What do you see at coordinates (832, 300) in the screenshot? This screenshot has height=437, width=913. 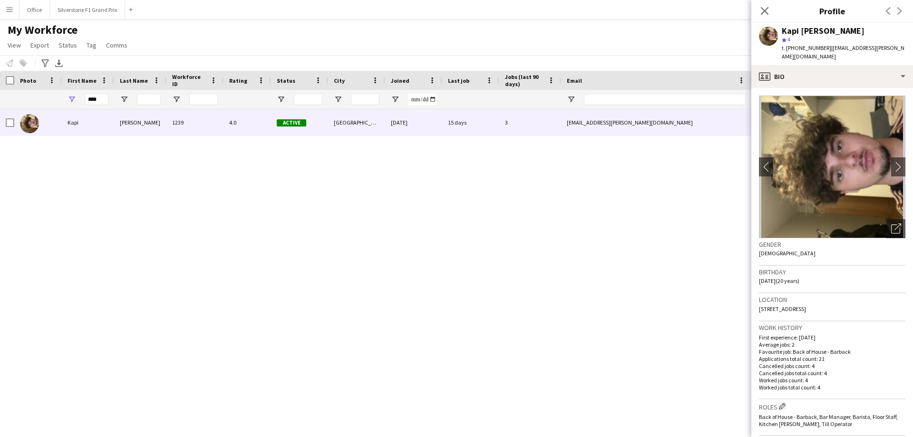 I see `h3: Location` at bounding box center [832, 300].